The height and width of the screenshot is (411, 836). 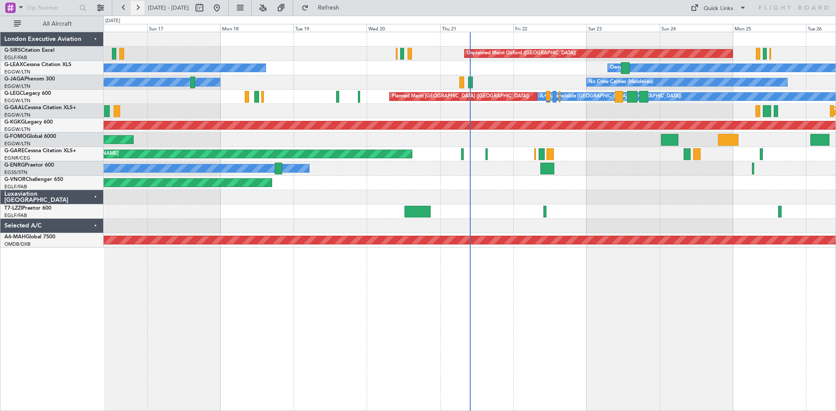 What do you see at coordinates (329, 8) in the screenshot?
I see `span: Refresh` at bounding box center [329, 8].